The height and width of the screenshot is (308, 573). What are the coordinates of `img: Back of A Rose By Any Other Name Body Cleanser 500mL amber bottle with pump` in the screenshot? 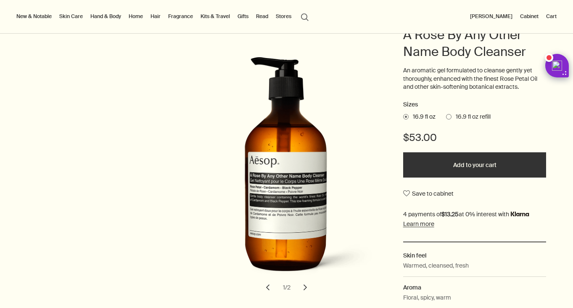 It's located at (289, 171).